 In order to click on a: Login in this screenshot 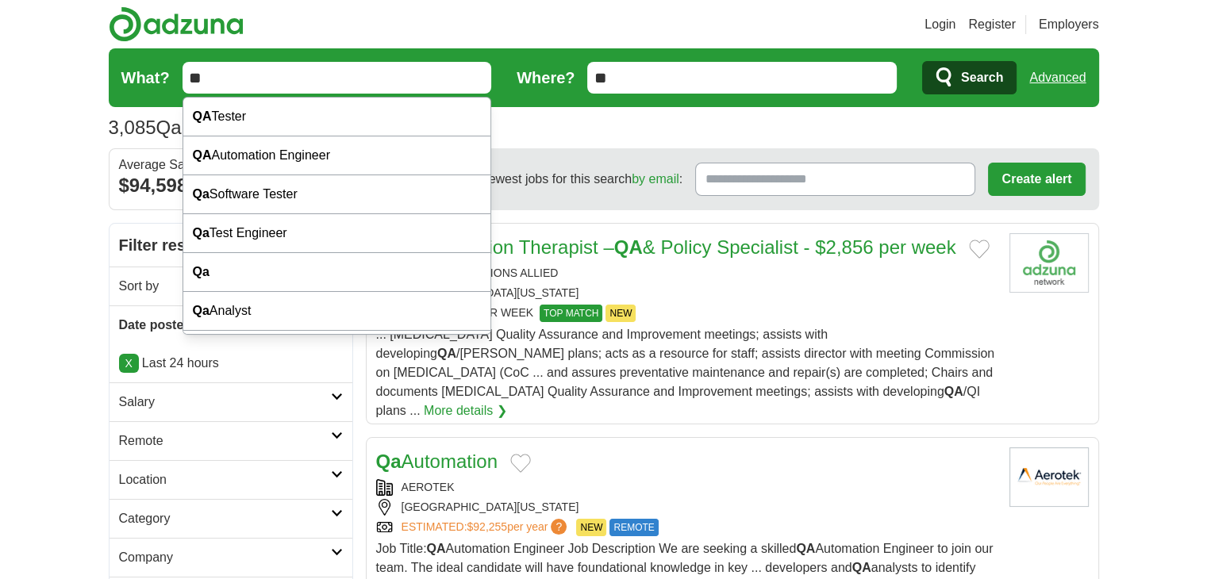, I will do `click(939, 25)`.